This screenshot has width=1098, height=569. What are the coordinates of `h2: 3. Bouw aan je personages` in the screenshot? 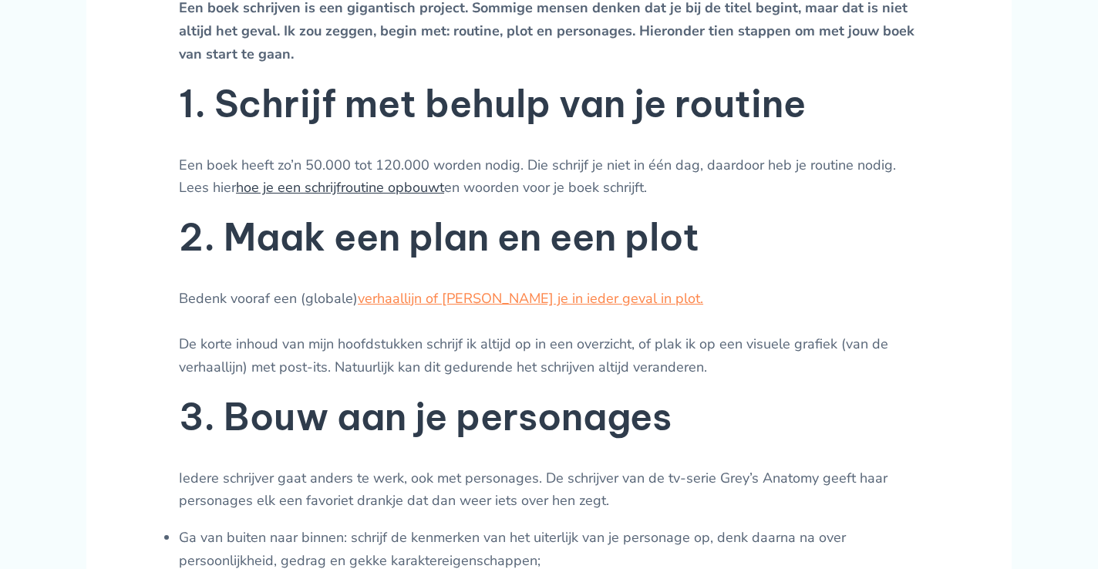 It's located at (549, 417).